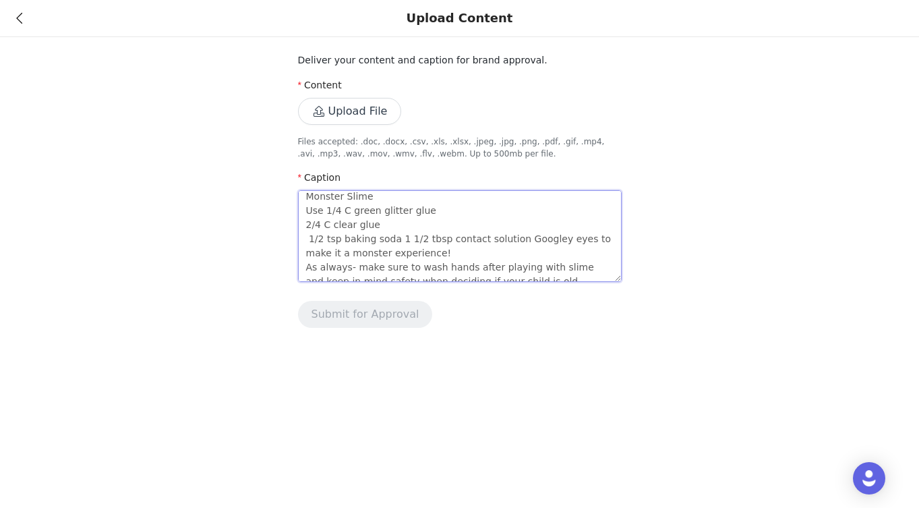  Describe the element at coordinates (320, 177) in the screenshot. I see `label: Caption` at that location.